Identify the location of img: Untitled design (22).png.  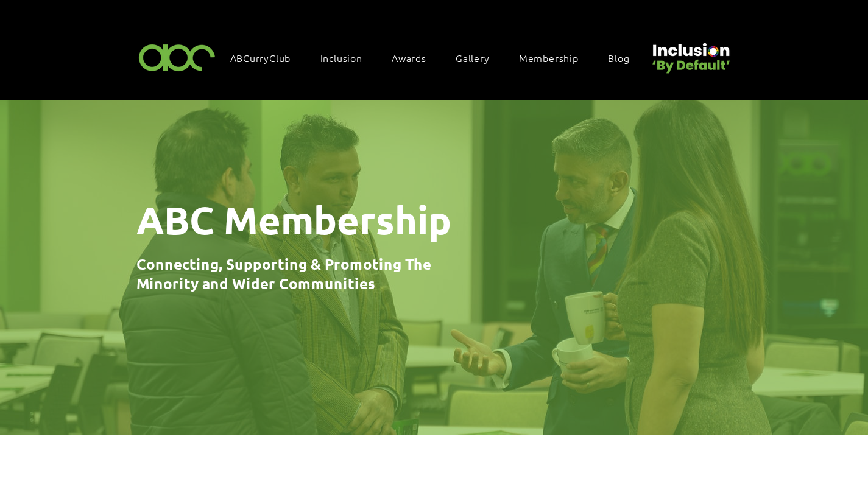
(690, 54).